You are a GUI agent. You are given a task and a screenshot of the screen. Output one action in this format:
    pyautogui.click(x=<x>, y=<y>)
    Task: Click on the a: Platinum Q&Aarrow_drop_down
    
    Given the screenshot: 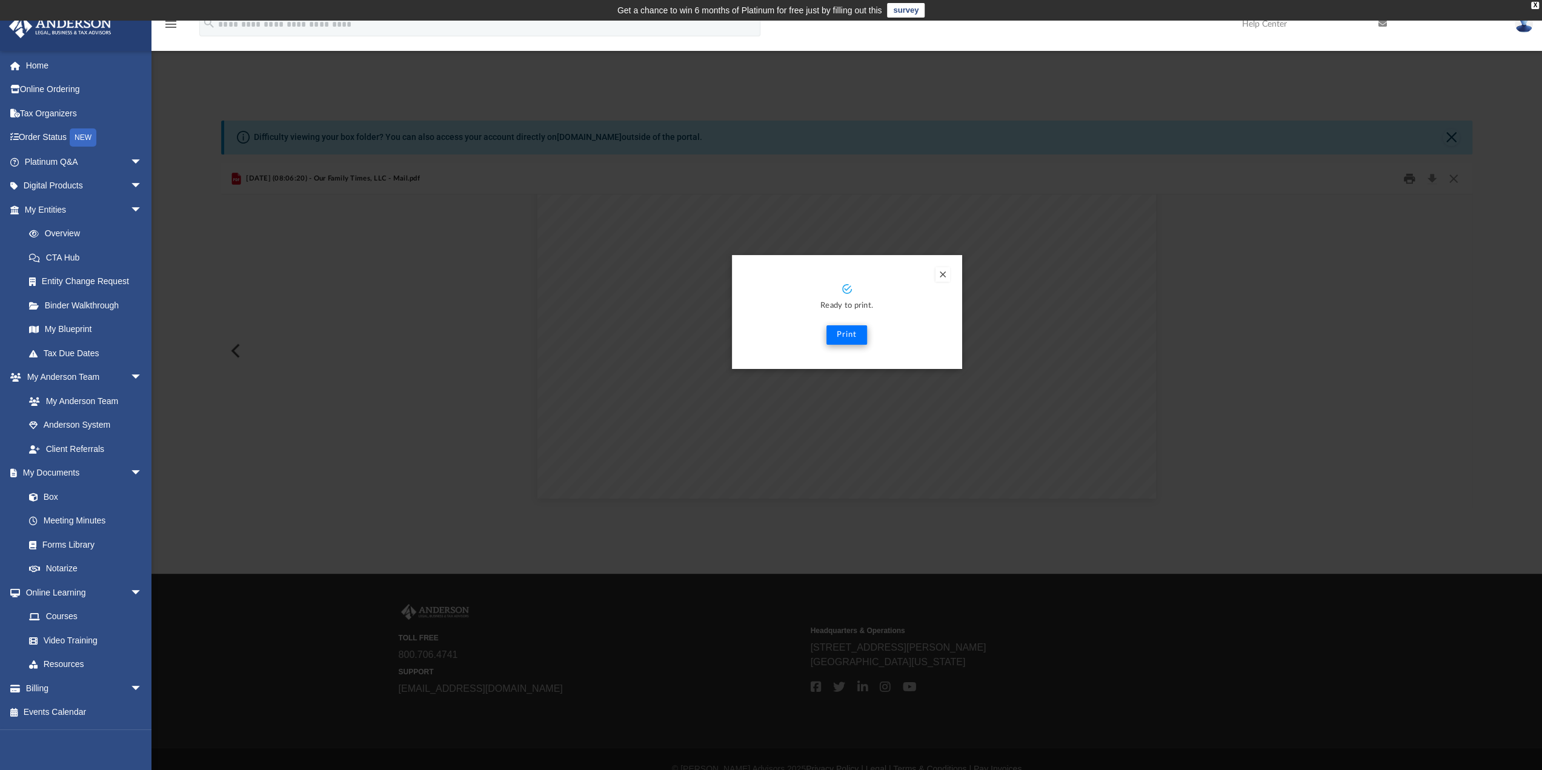 What is the action you would take?
    pyautogui.click(x=84, y=162)
    